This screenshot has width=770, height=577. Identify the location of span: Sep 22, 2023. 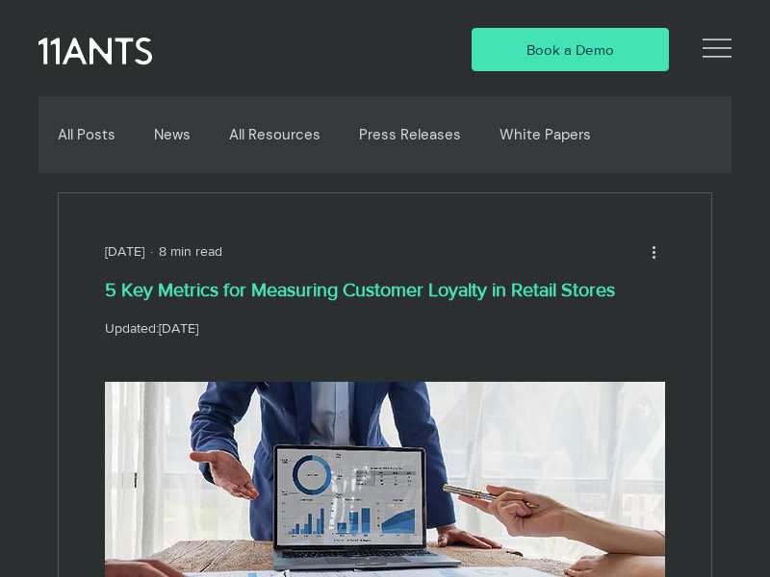
(124, 251).